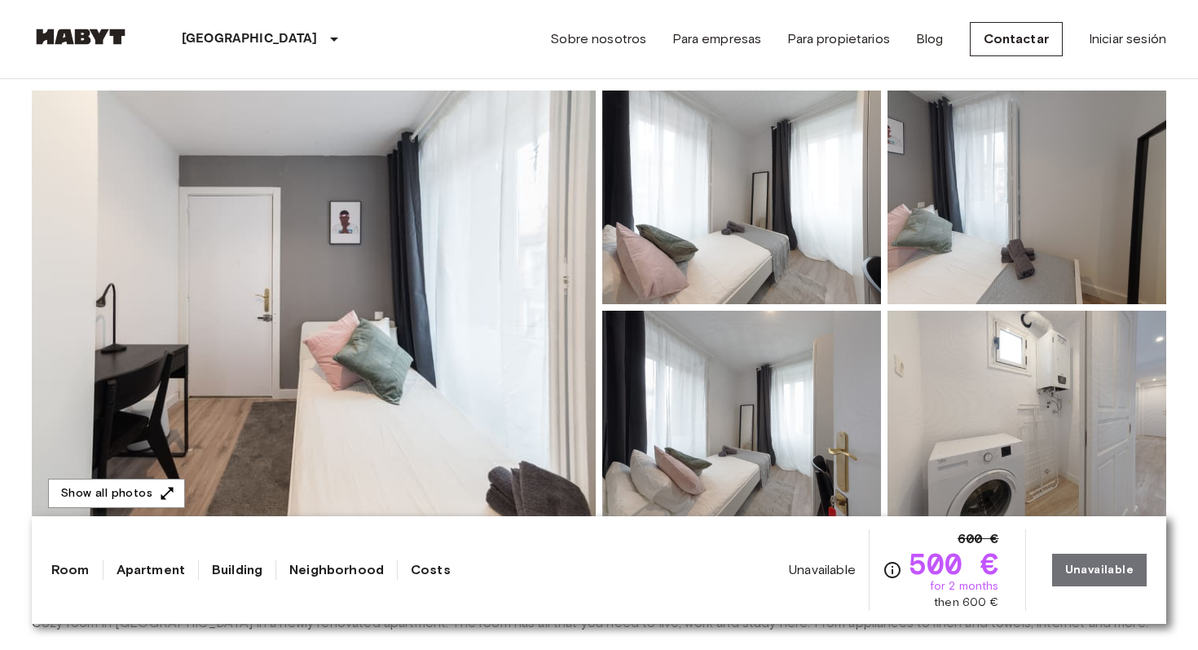 This screenshot has height=650, width=1198. I want to click on a: Room, so click(70, 570).